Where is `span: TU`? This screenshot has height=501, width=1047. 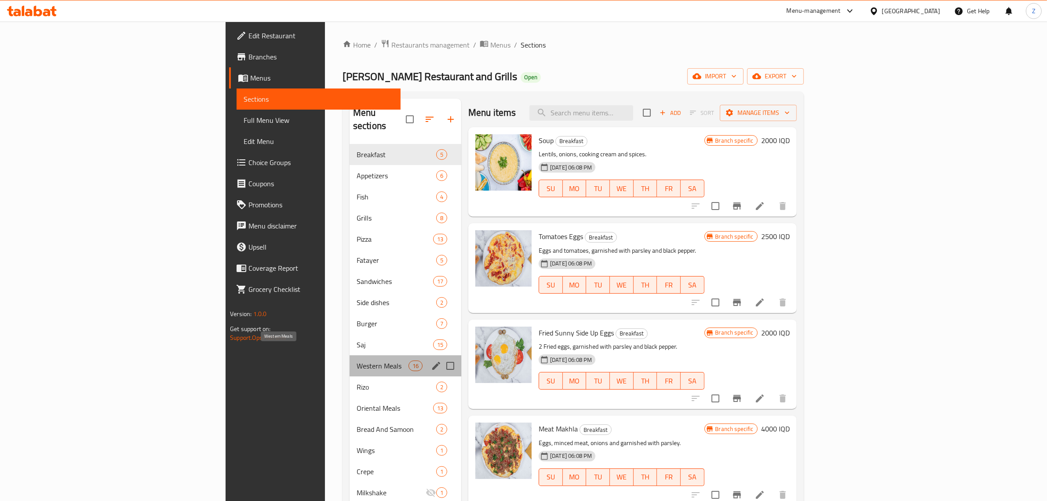 span: TU is located at coordinates (598, 285).